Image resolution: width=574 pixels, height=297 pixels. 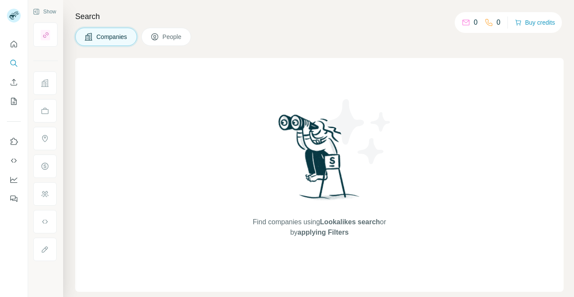 What do you see at coordinates (14, 199) in the screenshot?
I see `button: Feedback` at bounding box center [14, 199].